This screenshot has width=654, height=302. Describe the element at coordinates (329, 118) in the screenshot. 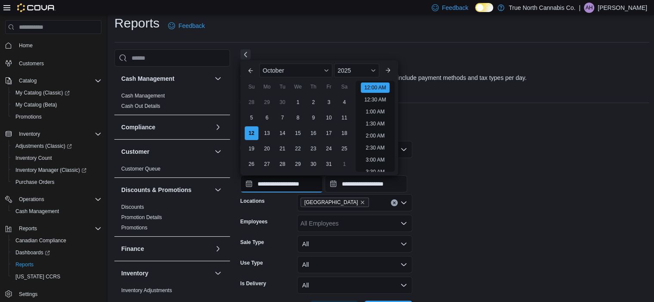

I see `div: day-10` at that location.